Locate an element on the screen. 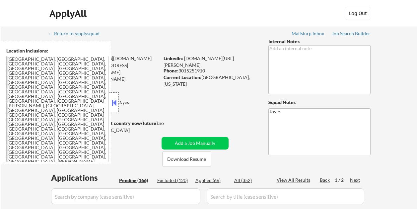 This screenshot has height=209, width=417. div: Next is located at coordinates (355, 180).